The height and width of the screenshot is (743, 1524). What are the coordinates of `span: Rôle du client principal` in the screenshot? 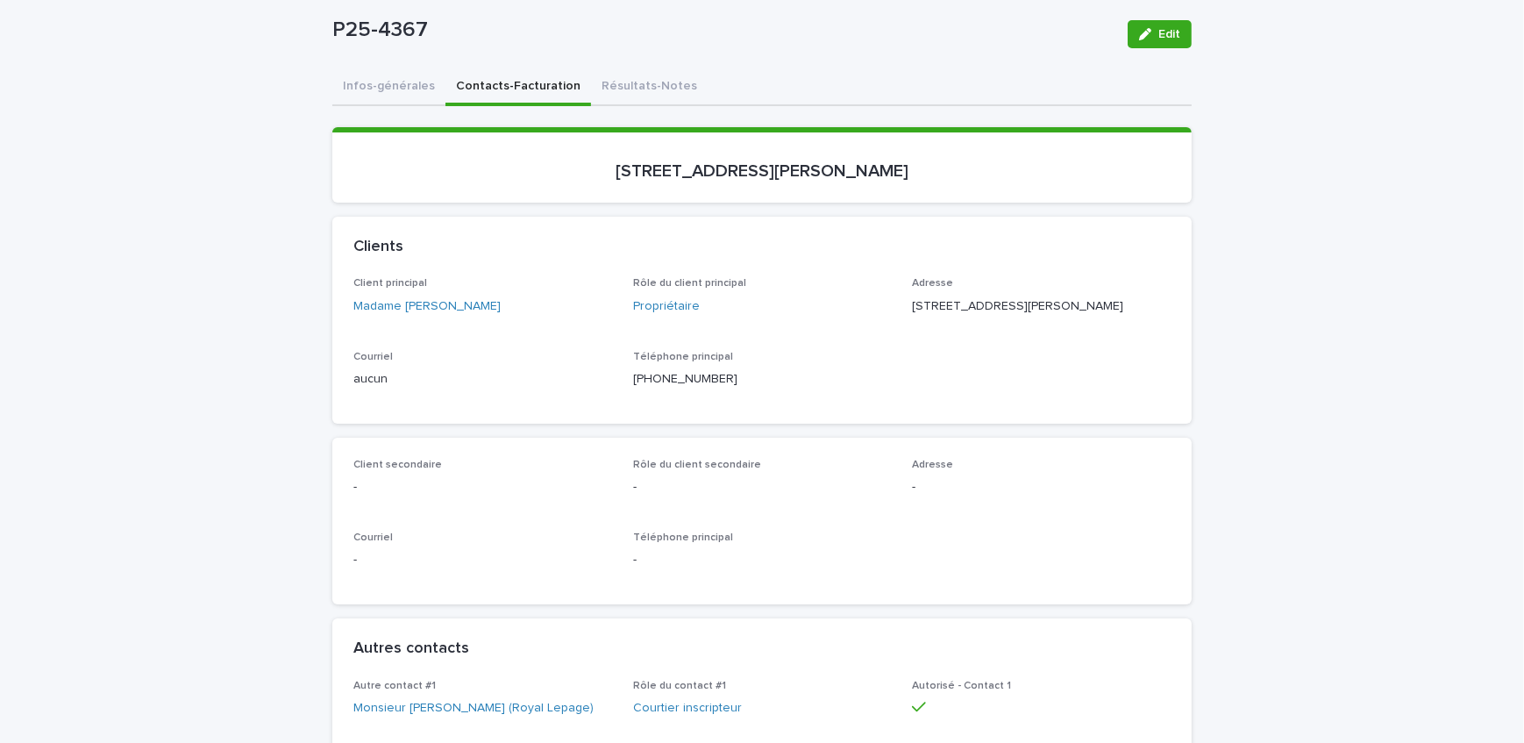 It's located at (689, 283).